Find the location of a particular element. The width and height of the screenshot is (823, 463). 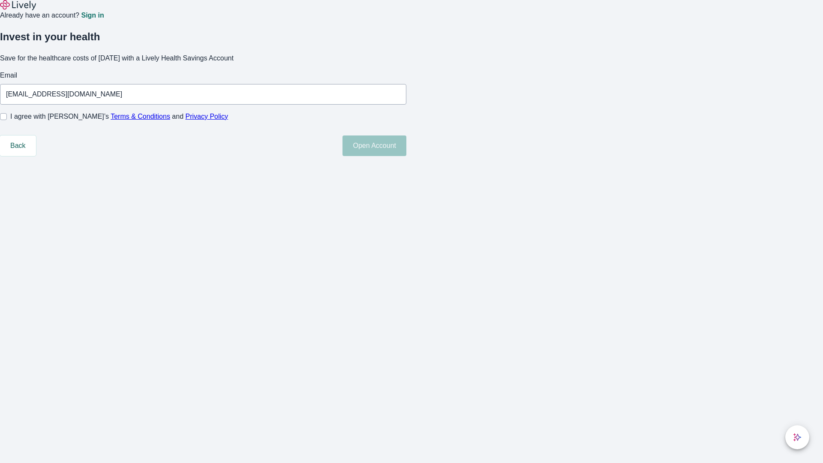

a: Sign in is located at coordinates (92, 15).